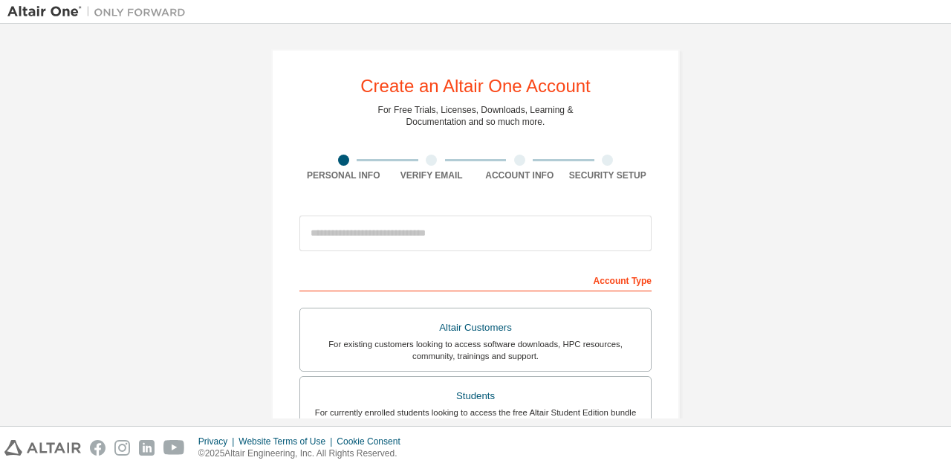 The width and height of the screenshot is (951, 469). Describe the element at coordinates (608, 175) in the screenshot. I see `div: Security Setup` at that location.